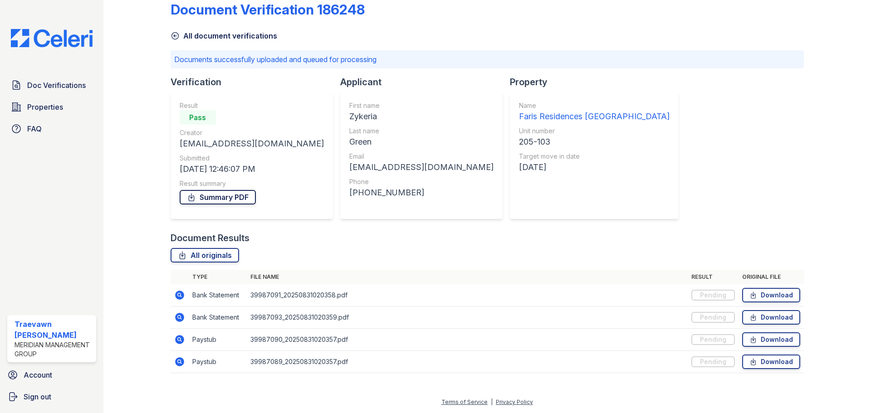  What do you see at coordinates (594, 131) in the screenshot?
I see `div: Unit number` at bounding box center [594, 131].